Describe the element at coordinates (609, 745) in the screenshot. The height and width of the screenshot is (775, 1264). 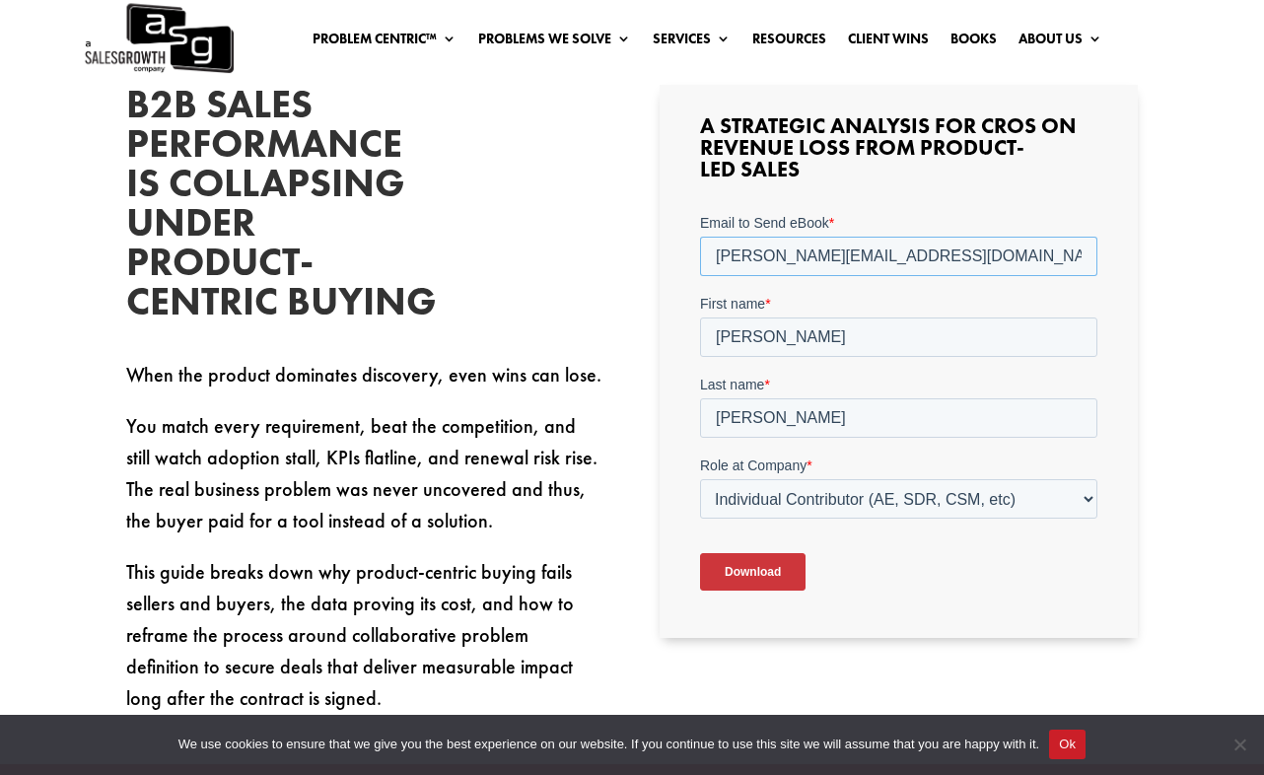
I see `span: We use cookies to ensure that we give you the best experience on our website. If you continue to ...` at that location.